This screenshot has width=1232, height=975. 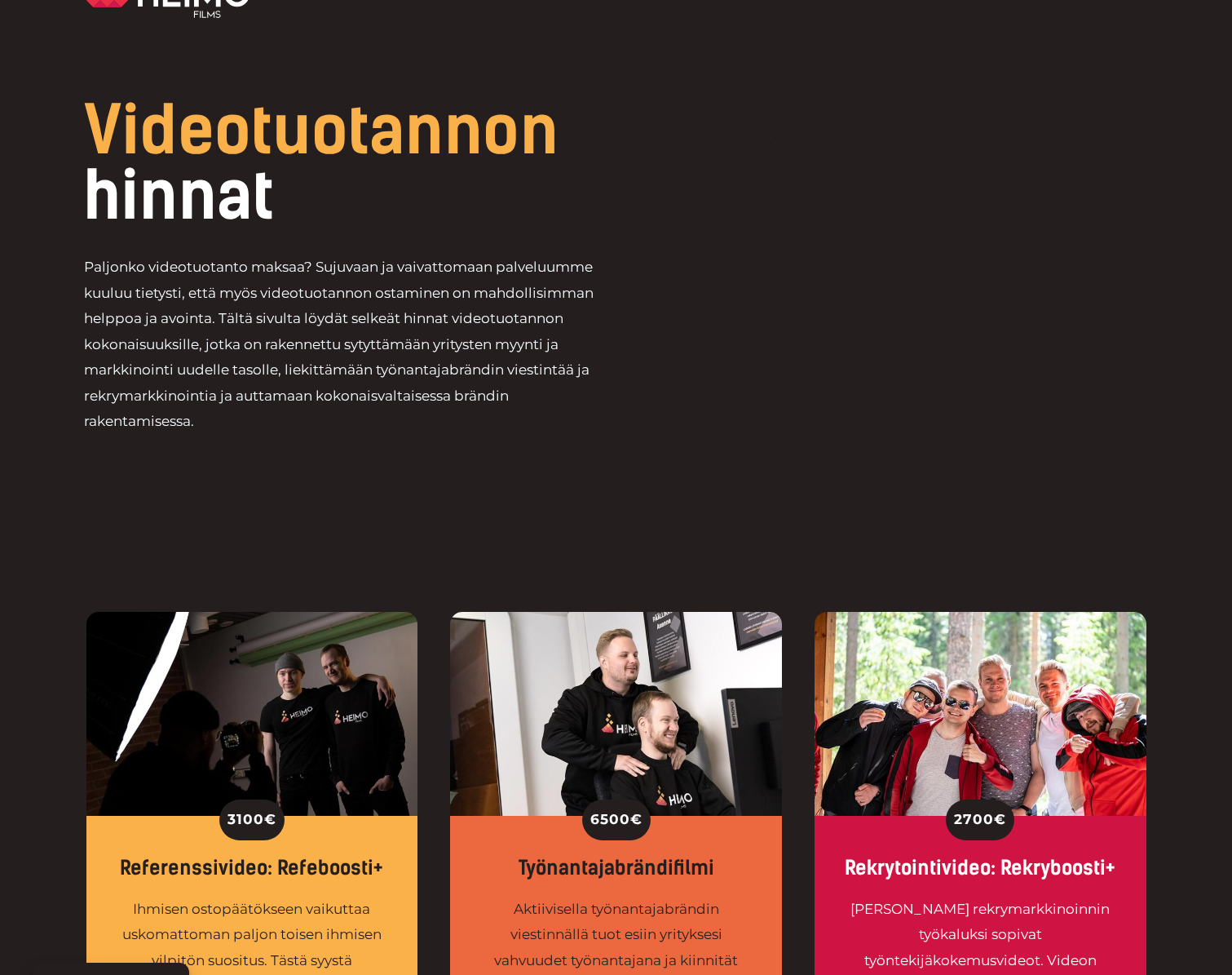 I want to click on div: Referenssivideo: Refeboosti+, so click(x=252, y=868).